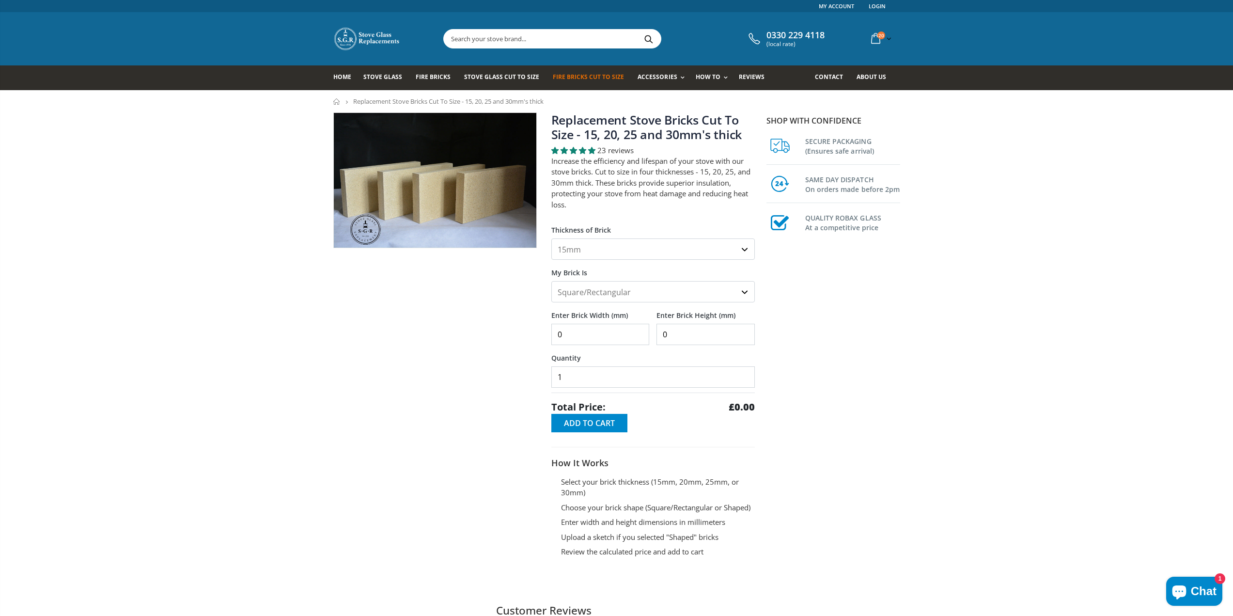 The height and width of the screenshot is (616, 1233). Describe the element at coordinates (658, 551) in the screenshot. I see `li: Review the calculated price and add to cart` at that location.